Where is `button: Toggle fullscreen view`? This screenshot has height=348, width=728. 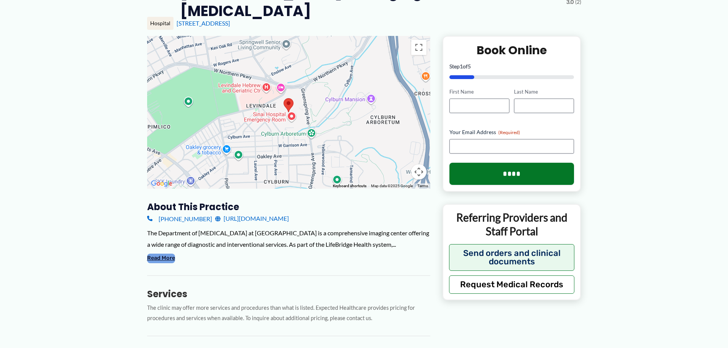
button: Toggle fullscreen view is located at coordinates (419, 47).